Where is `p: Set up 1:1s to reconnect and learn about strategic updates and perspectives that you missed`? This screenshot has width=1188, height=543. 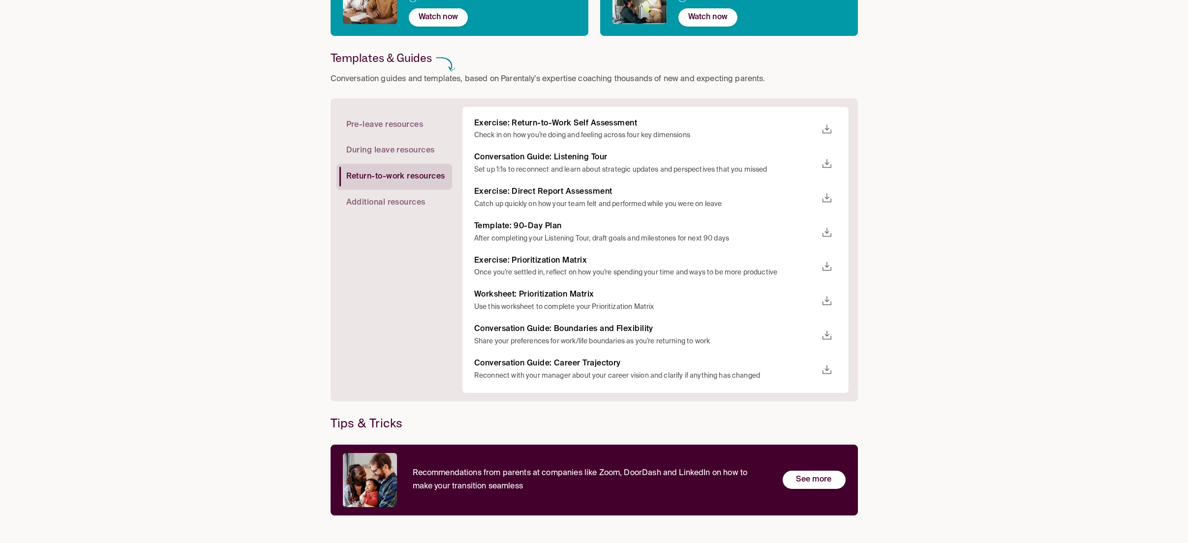
p: Set up 1:1s to reconnect and learn about strategic updates and perspectives that you missed is located at coordinates (646, 170).